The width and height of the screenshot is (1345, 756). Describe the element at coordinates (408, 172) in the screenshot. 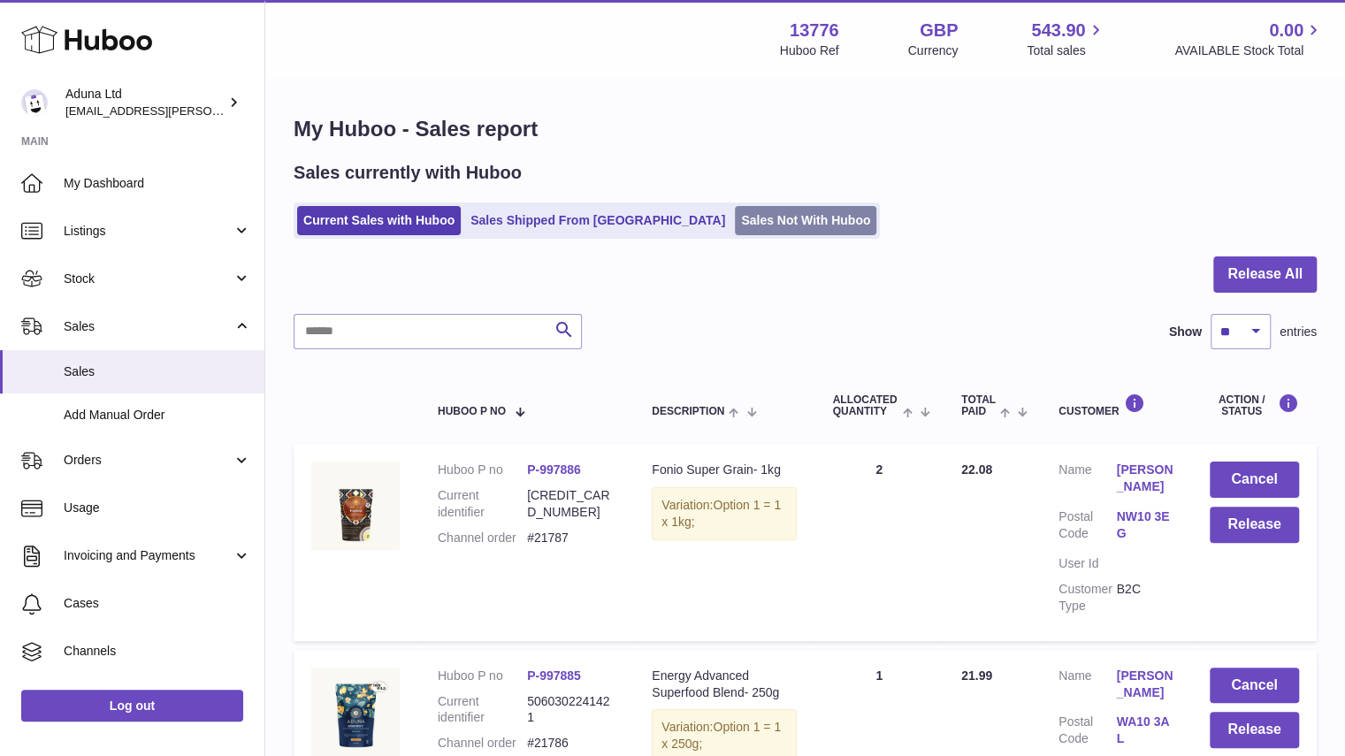

I see `h2: Sales currently with Huboo` at that location.